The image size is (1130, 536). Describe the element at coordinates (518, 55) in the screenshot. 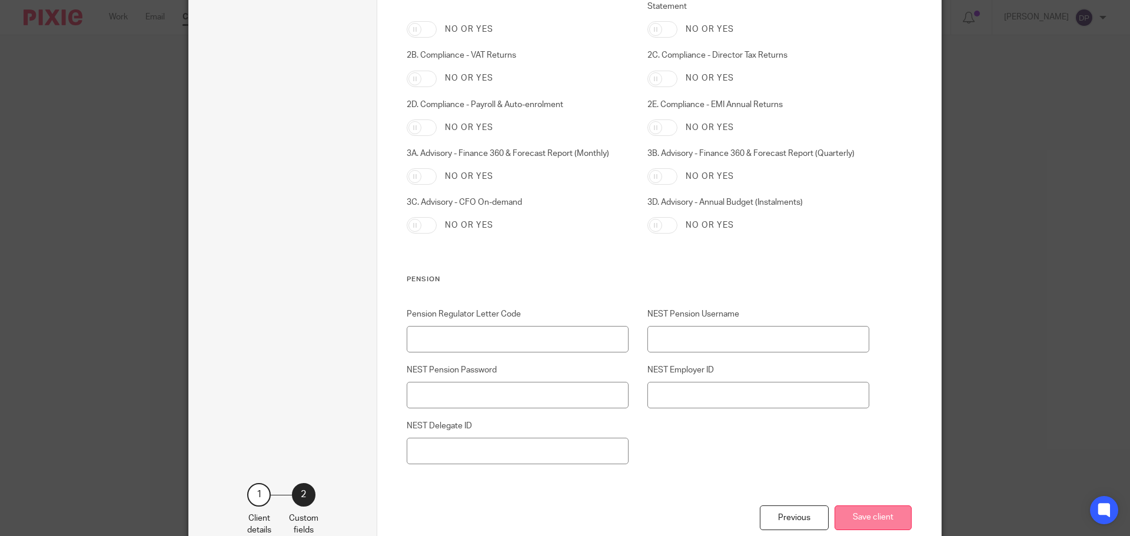

I see `label: 2B. Compliance - VAT Returns` at that location.